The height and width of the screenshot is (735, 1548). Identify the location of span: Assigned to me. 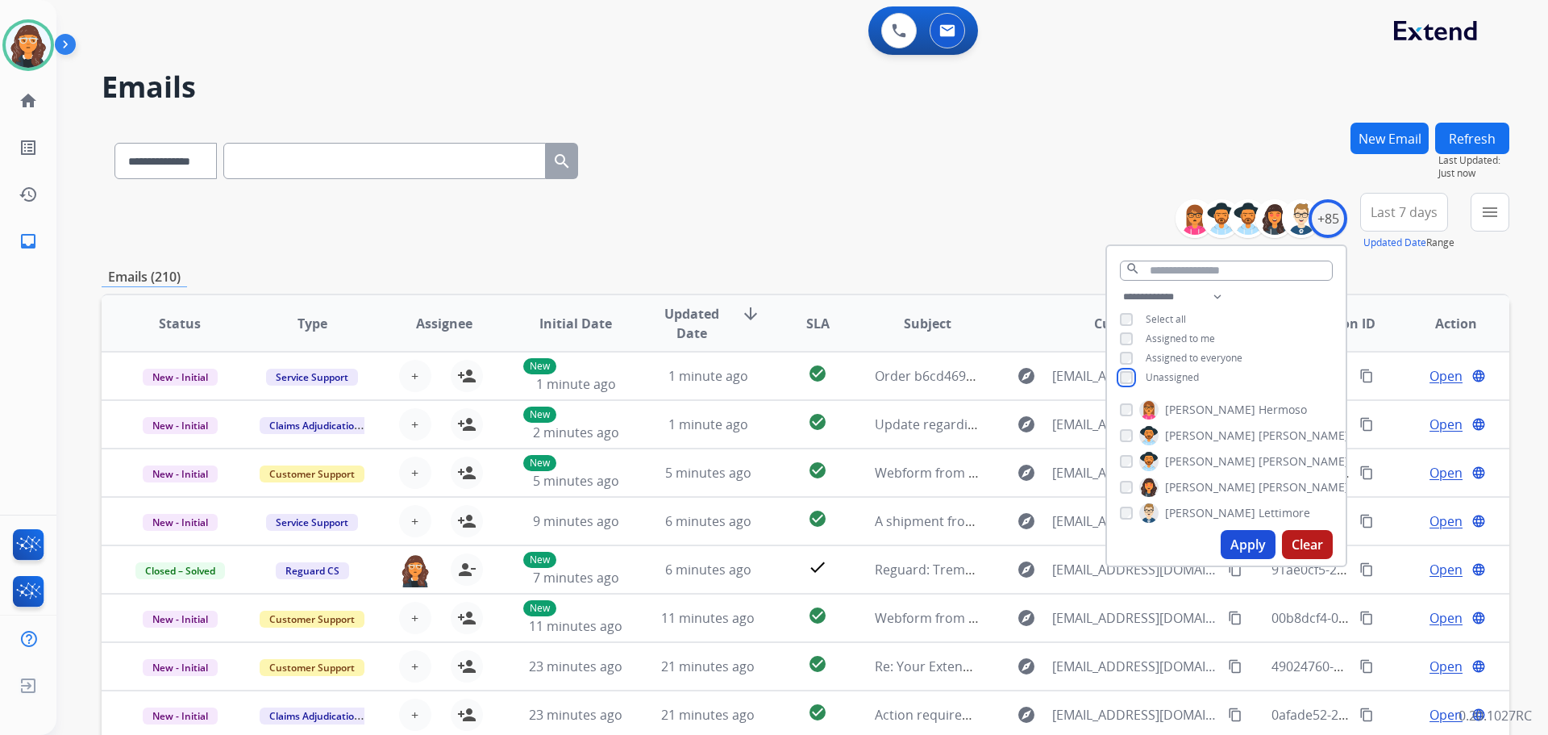
(1180, 338).